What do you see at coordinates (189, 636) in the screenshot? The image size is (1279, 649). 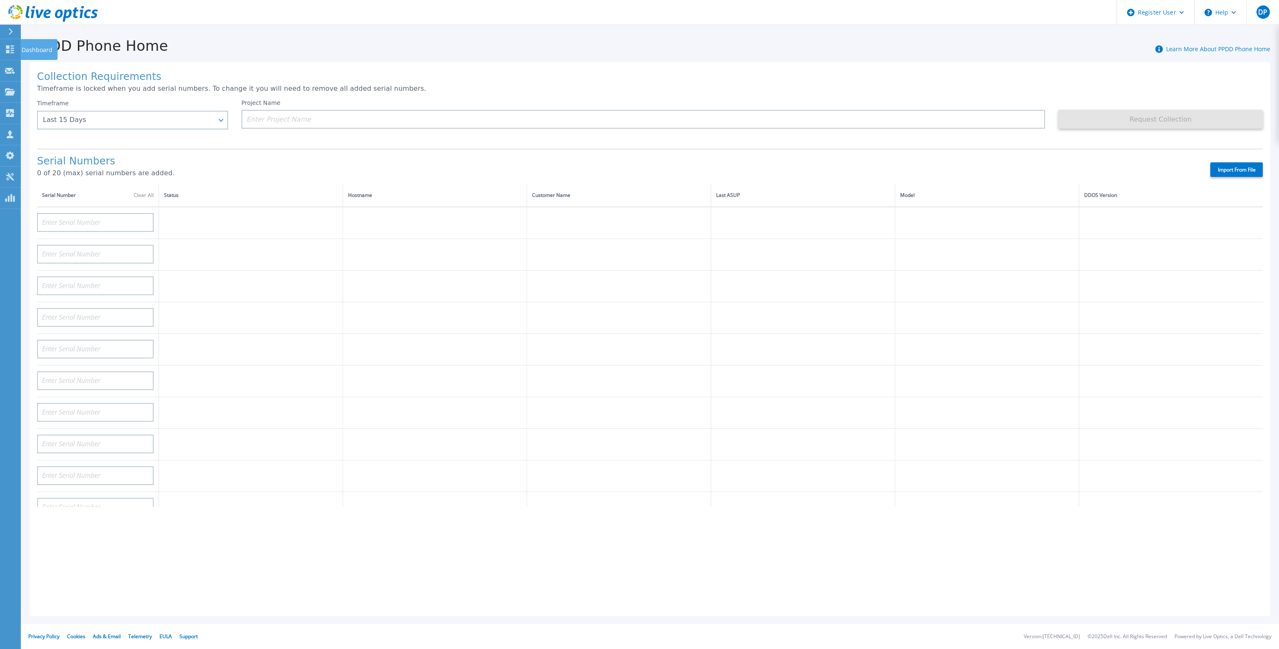 I see `a: Support` at bounding box center [189, 636].